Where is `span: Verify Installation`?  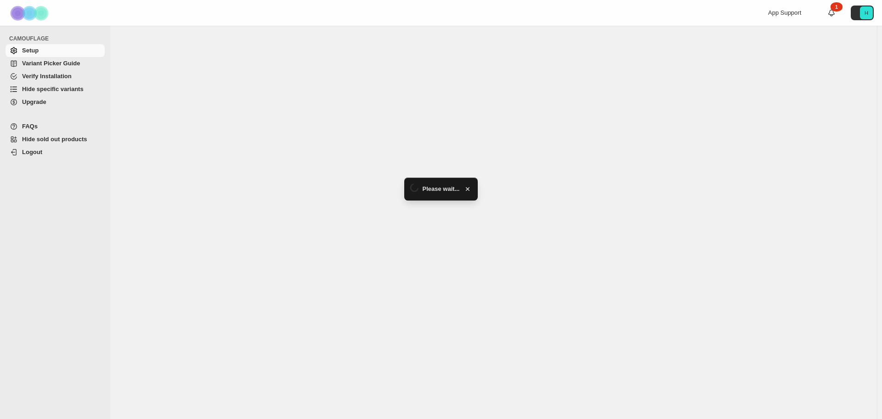
span: Verify Installation is located at coordinates (47, 76).